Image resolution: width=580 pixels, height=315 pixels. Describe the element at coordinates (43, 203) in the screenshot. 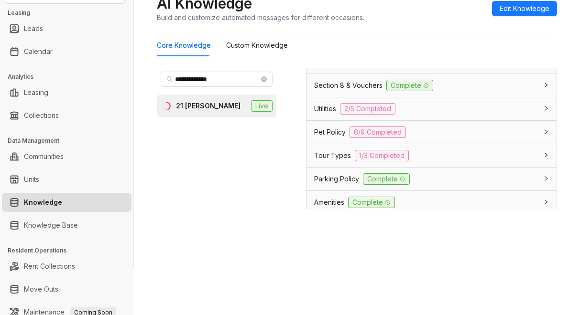

I see `a: Knowledge` at that location.